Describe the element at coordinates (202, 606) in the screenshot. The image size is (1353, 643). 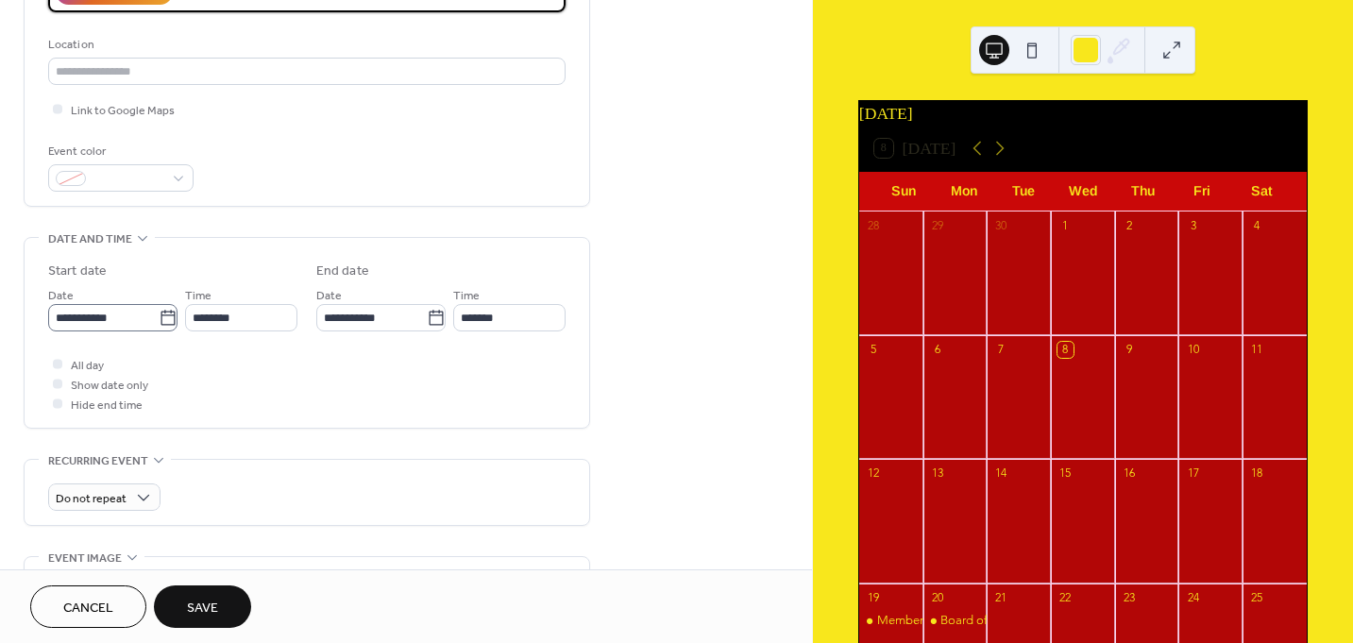
I see `button: Save` at that location.